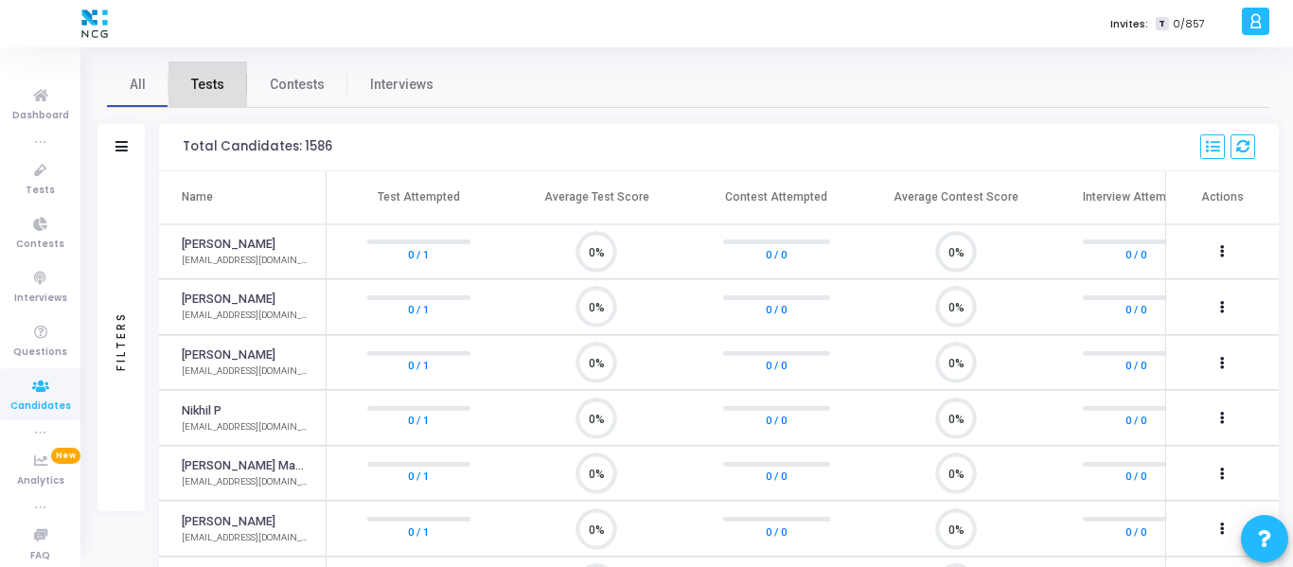  I want to click on span: Analytics, so click(41, 481).